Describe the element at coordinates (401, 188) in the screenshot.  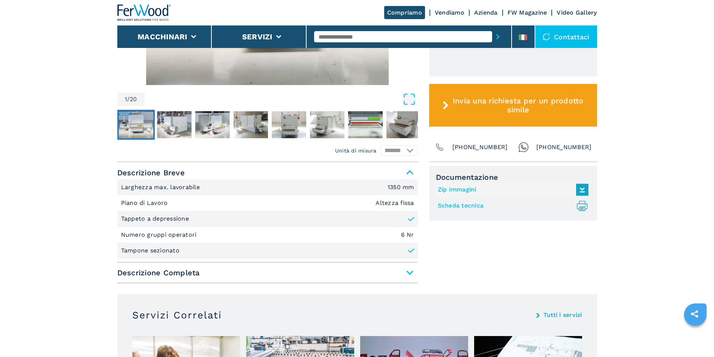
I see `em: 1350 mm` at that location.